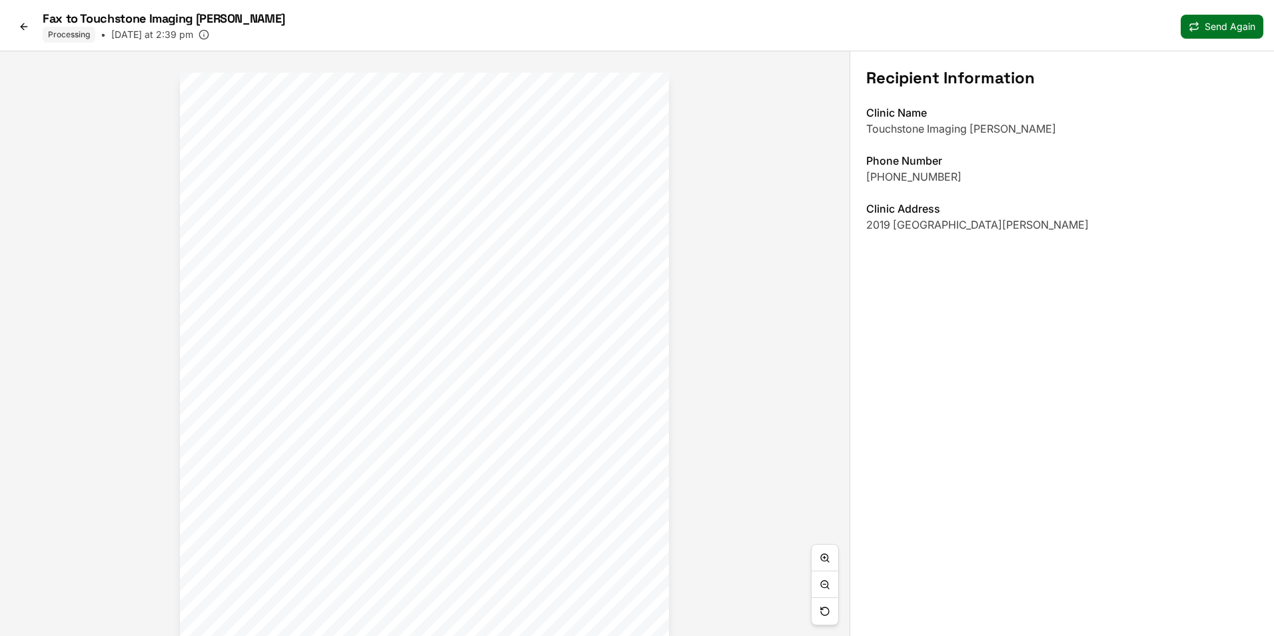 Image resolution: width=1274 pixels, height=636 pixels. Describe the element at coordinates (825, 611) in the screenshot. I see `button: Reset View (Ctrl/Cmd + 0)` at that location.